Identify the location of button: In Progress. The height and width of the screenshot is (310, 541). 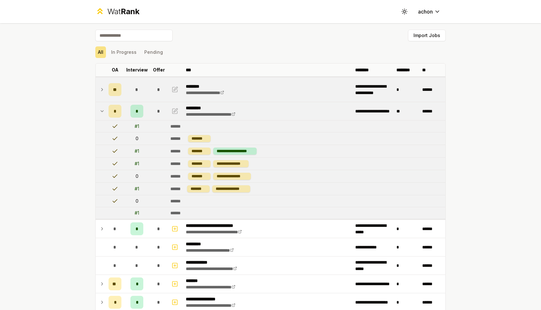
(124, 52).